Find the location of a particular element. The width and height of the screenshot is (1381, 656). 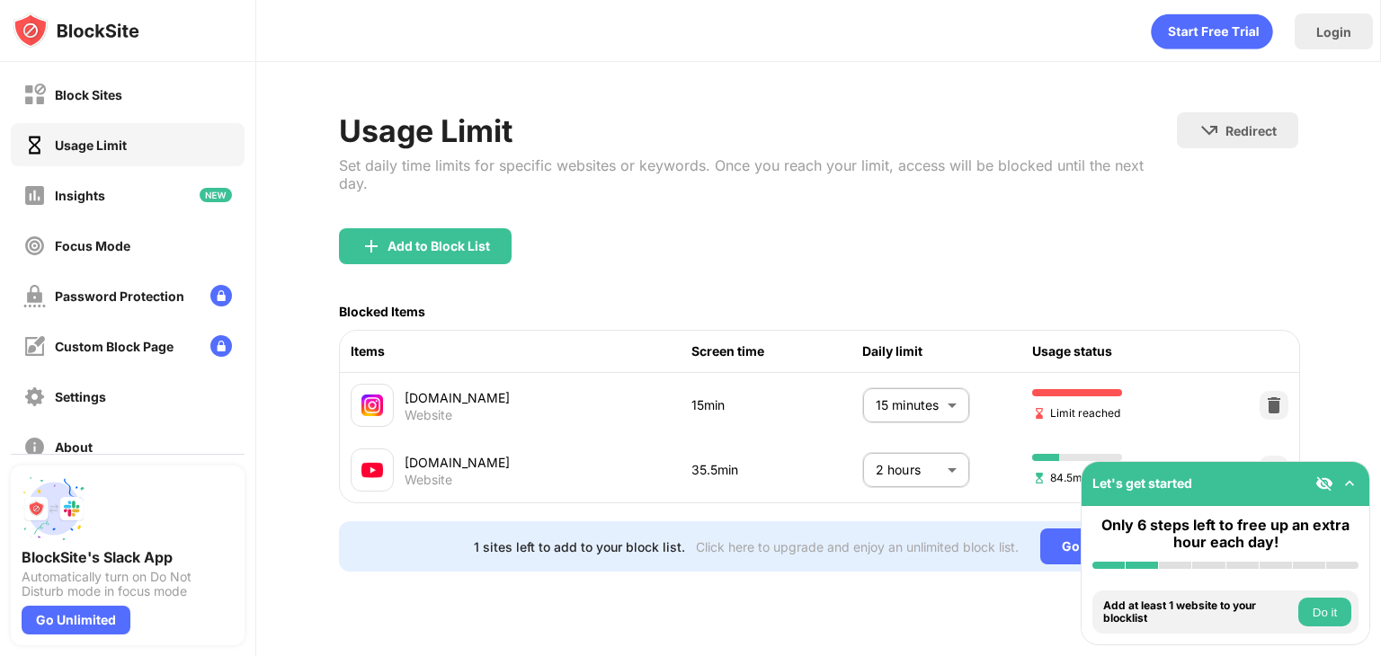

div: Login is located at coordinates (1333, 31).